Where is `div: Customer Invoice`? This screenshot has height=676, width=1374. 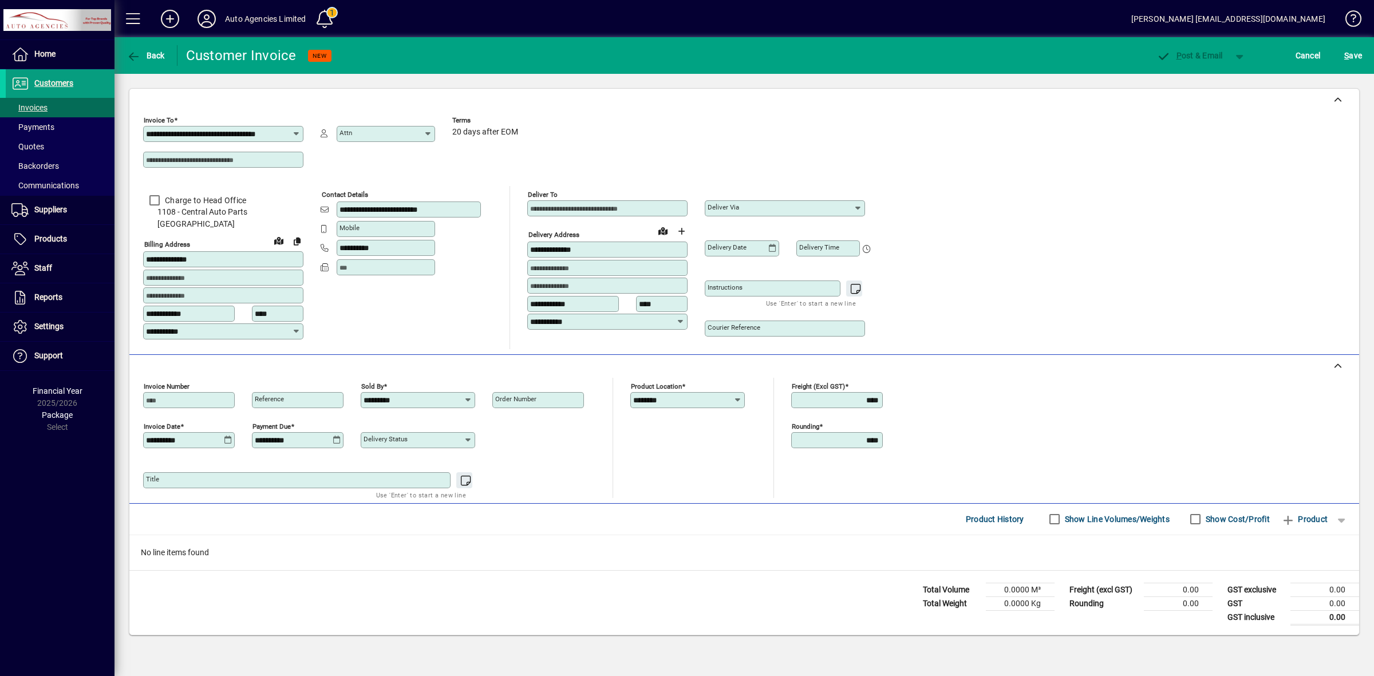
div: Customer Invoice is located at coordinates (241, 56).